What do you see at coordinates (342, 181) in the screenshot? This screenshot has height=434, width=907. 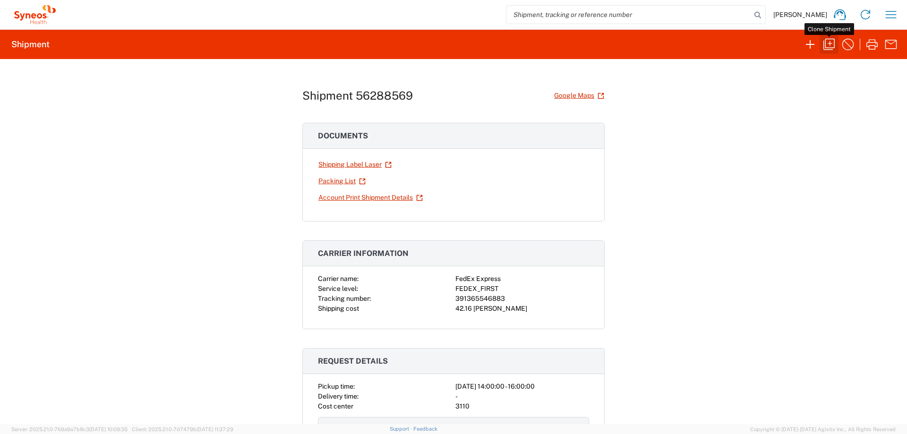 I see `a: Packing List` at bounding box center [342, 181].